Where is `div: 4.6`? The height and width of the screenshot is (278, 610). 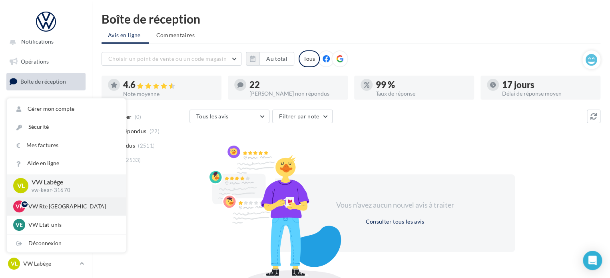
div: 4.6 is located at coordinates (169, 85).